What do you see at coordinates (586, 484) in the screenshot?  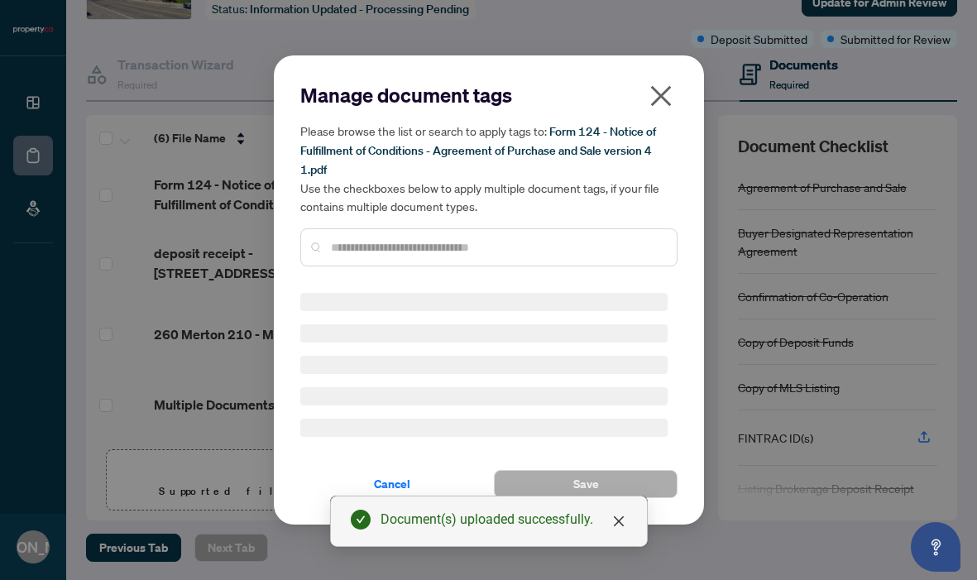 I see `button: Save` at bounding box center [586, 484].